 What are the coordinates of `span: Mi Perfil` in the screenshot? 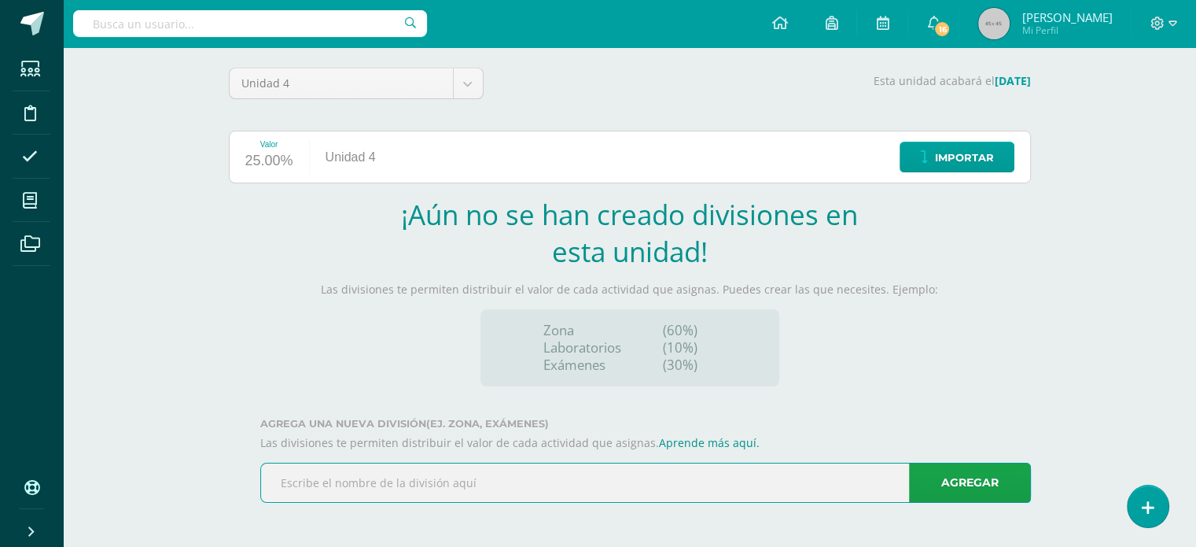 It's located at (1066, 30).